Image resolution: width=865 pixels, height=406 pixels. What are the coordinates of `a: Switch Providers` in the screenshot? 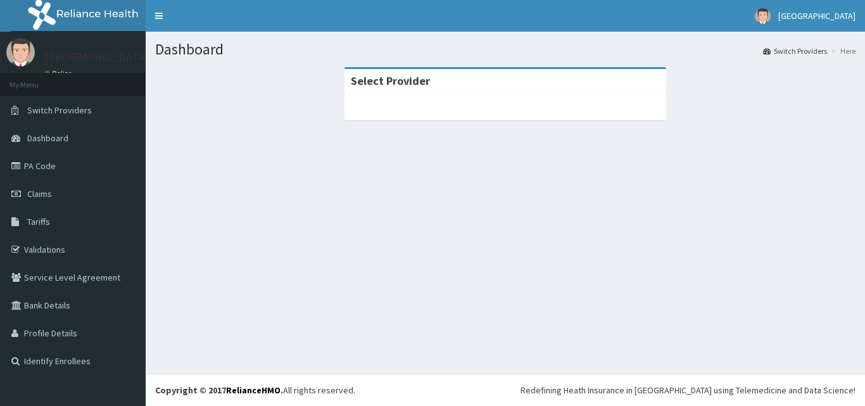 It's located at (795, 51).